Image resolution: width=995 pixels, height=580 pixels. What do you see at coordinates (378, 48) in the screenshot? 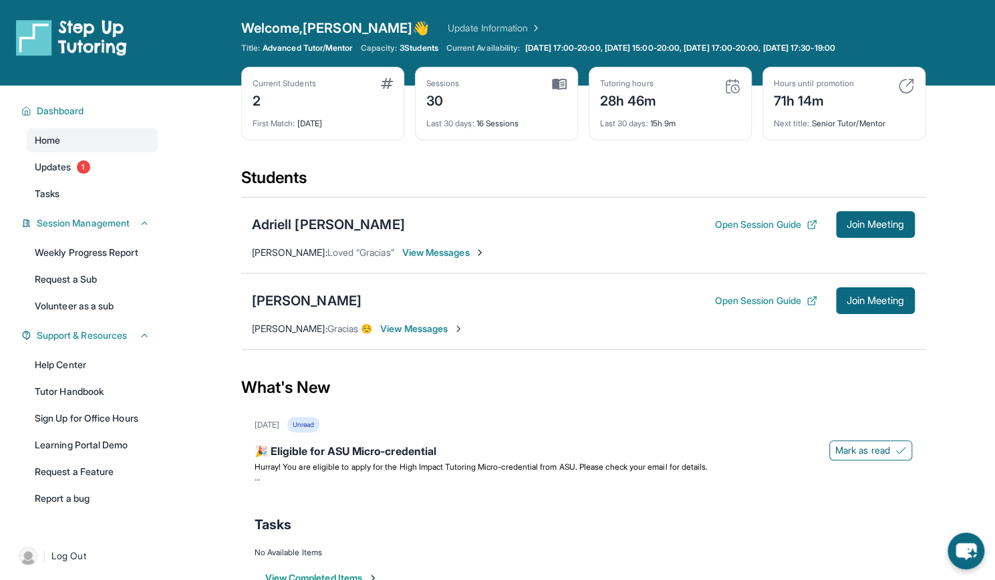
I see `span: Capacity:` at bounding box center [378, 48].